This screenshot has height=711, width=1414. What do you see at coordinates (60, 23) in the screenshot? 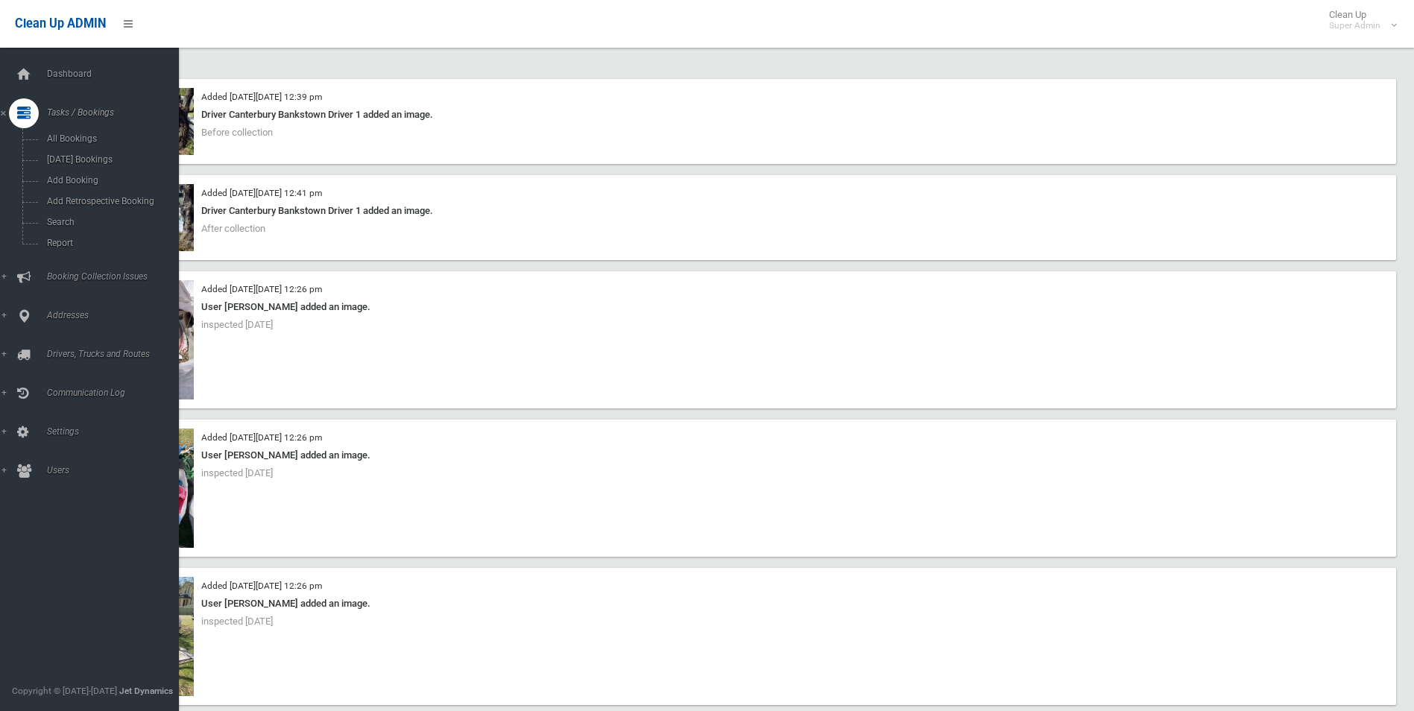
I see `span: Clean Up ADMIN` at bounding box center [60, 23].